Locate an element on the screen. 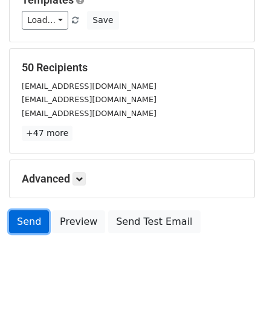 The width and height of the screenshot is (264, 336). button: Save is located at coordinates (103, 20).